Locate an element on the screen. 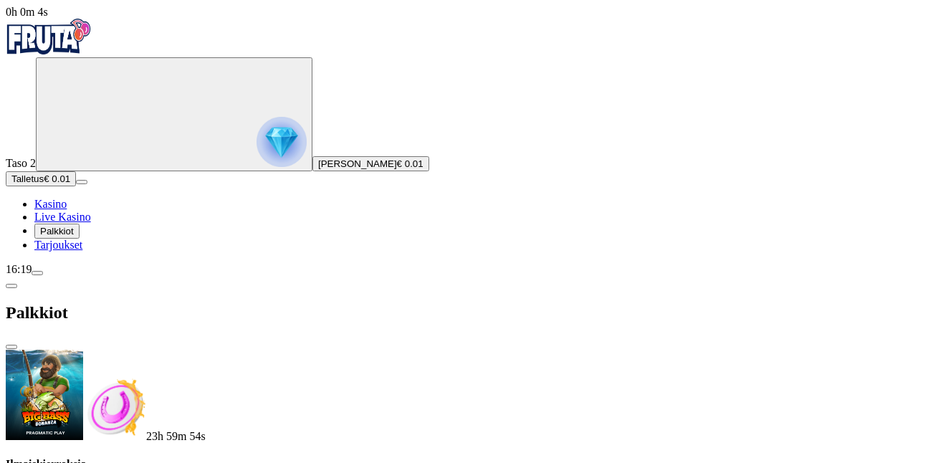 The image size is (943, 463). img: Fruta is located at coordinates (49, 37).